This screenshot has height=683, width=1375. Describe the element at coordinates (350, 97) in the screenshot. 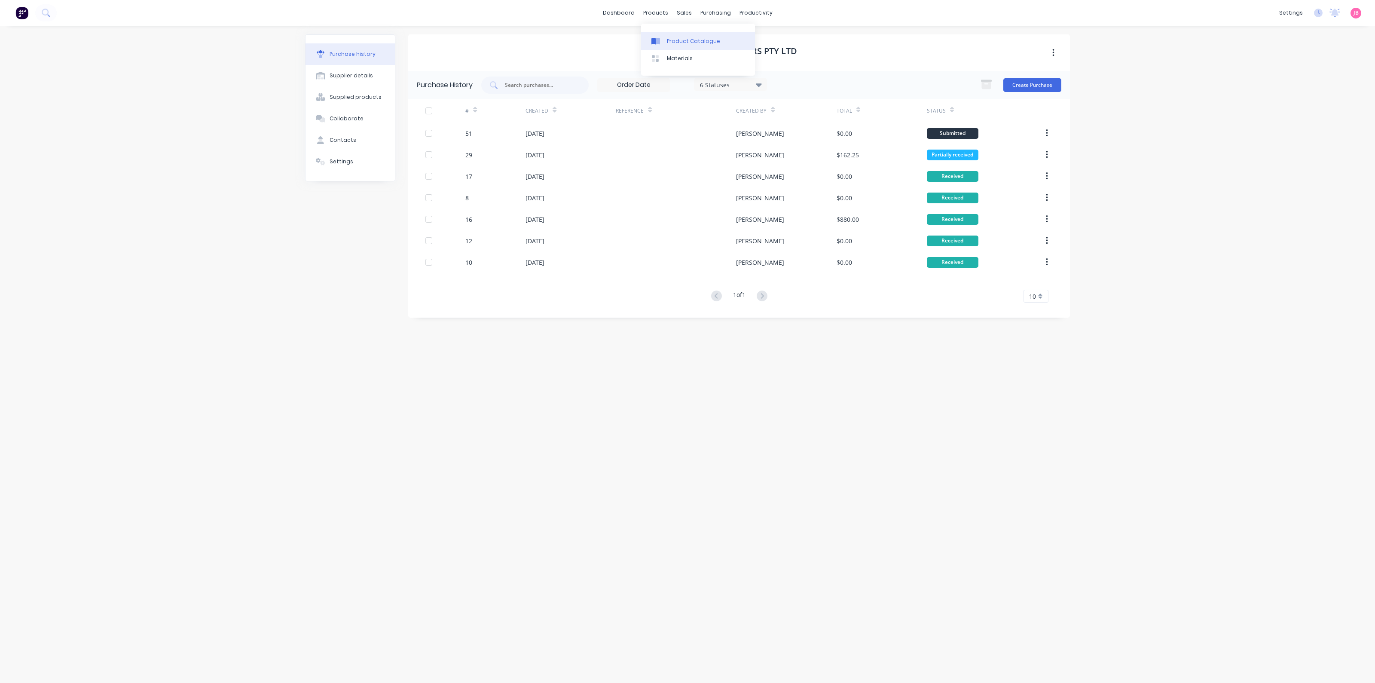

I see `button: Supplied products` at that location.